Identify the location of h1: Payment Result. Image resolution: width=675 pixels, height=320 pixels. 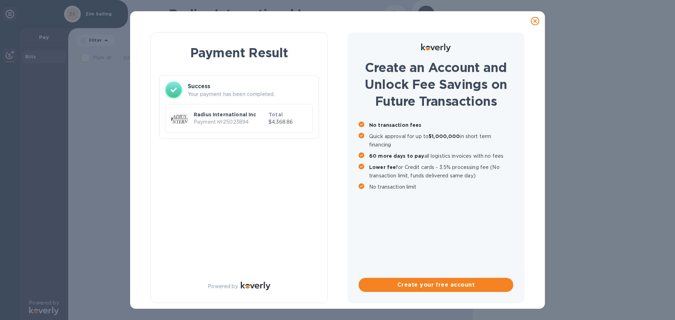
(239, 53).